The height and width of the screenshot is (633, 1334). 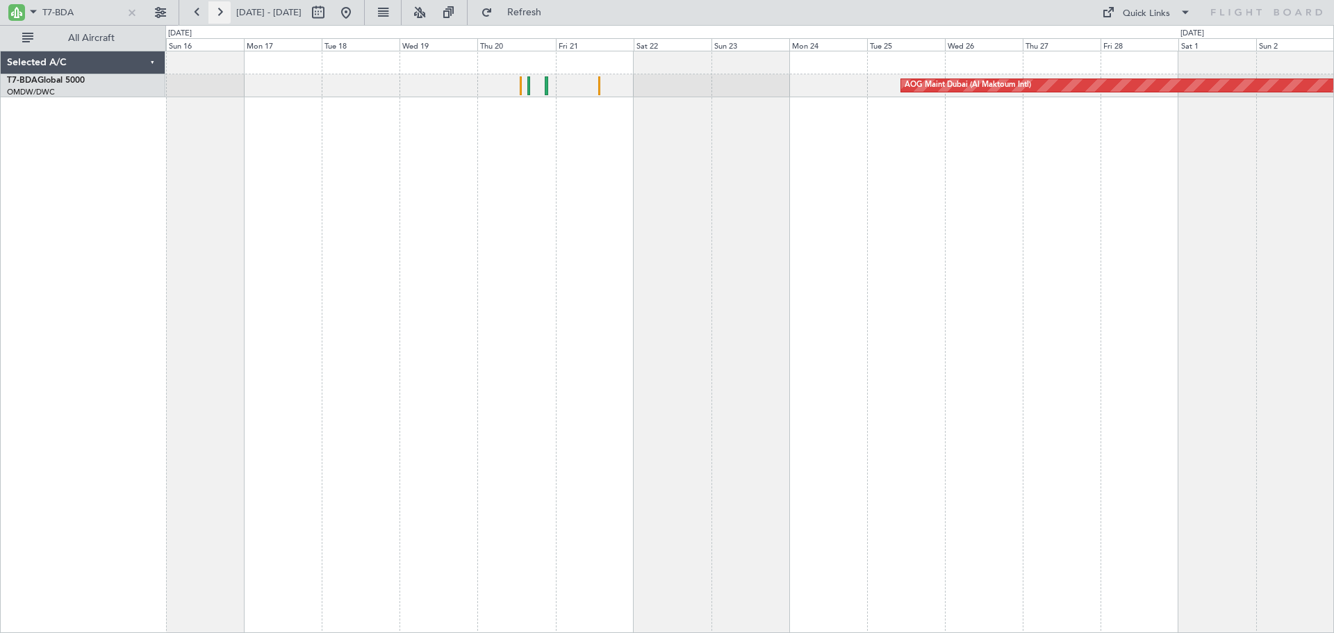 What do you see at coordinates (31, 92) in the screenshot?
I see `a: OMDW/DWC` at bounding box center [31, 92].